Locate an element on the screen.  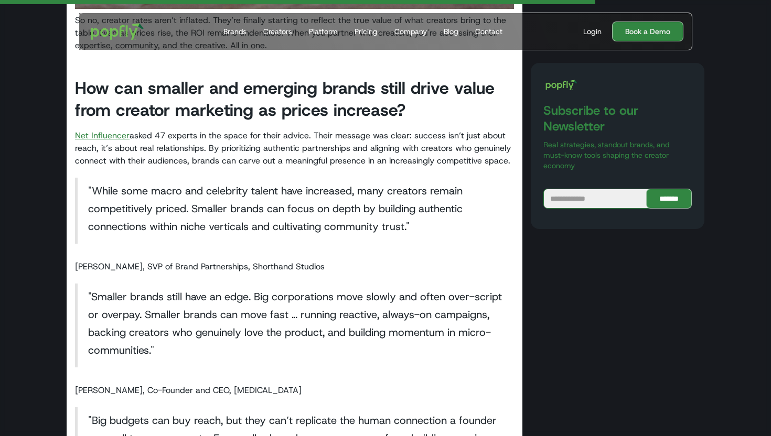
a: home is located at coordinates (117, 31).